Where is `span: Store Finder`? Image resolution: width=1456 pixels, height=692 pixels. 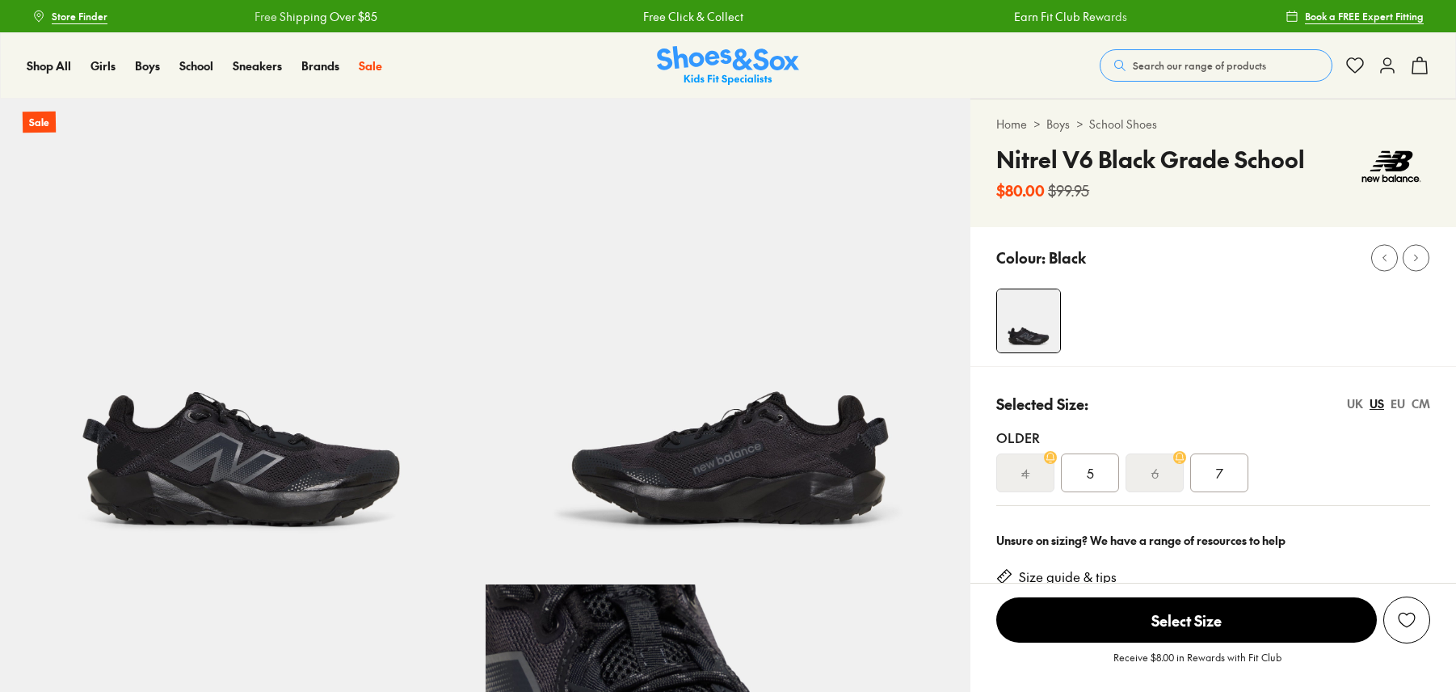
span: Store Finder is located at coordinates (79, 16).